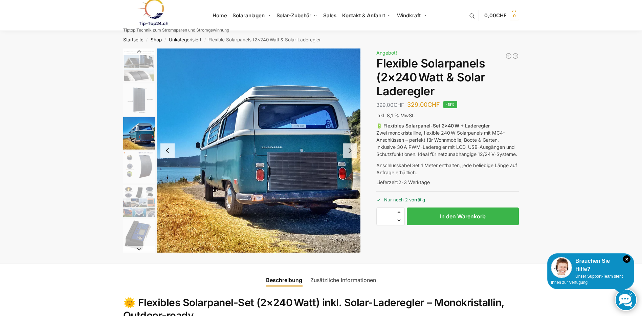  I want to click on li: 2 / 9, so click(139, 99).